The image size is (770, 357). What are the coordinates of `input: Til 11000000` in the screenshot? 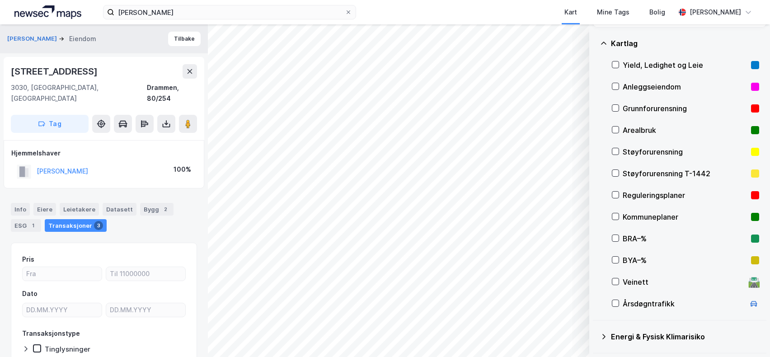 It's located at (146, 274).